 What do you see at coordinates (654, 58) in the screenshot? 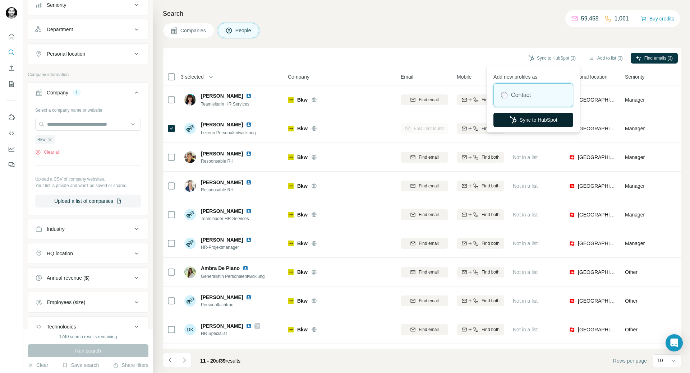
I see `button: Find emails (3)` at bounding box center [654, 58].